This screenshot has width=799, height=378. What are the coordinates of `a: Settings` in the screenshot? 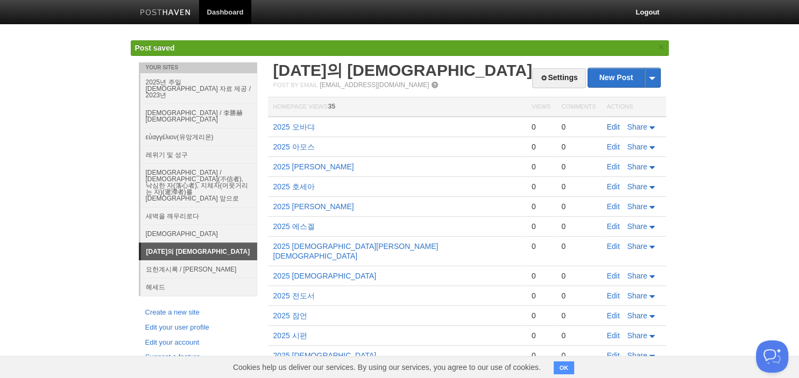 It's located at (559, 78).